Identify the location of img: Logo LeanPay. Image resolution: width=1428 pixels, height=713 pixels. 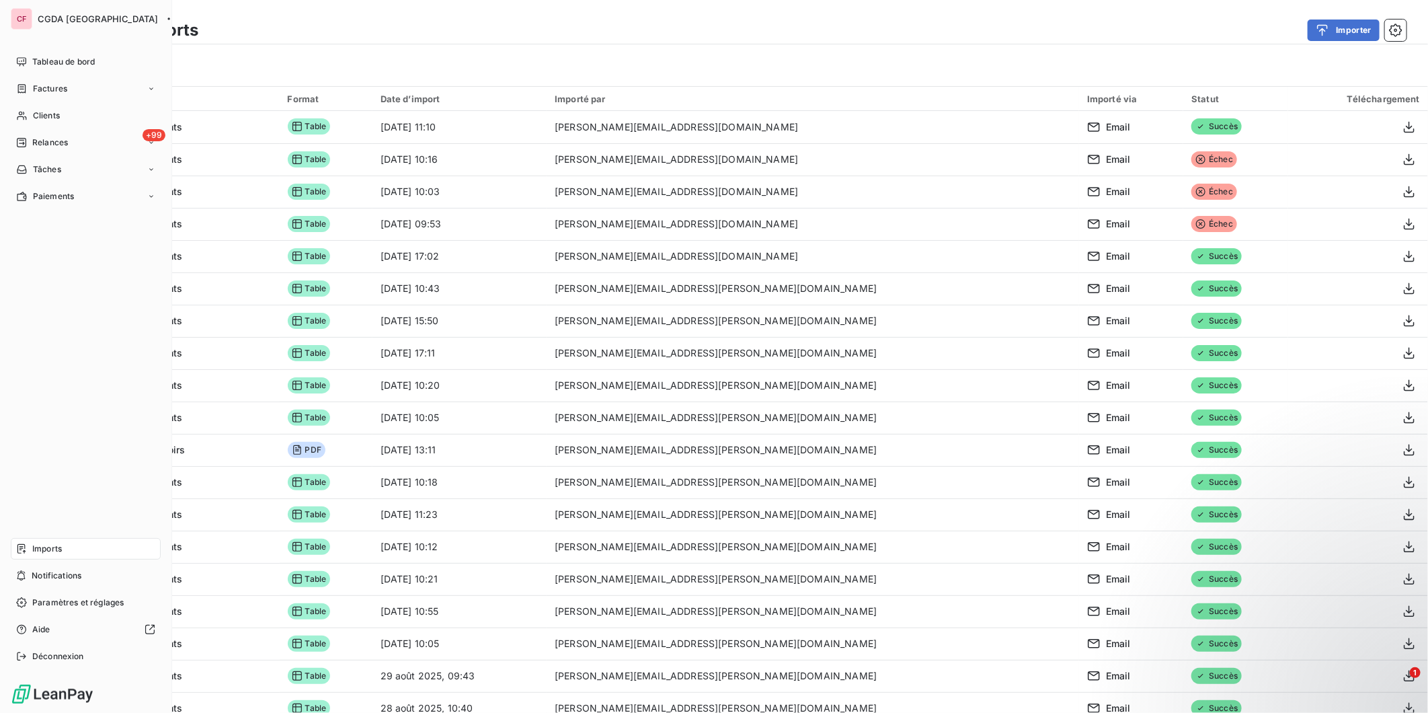
(52, 694).